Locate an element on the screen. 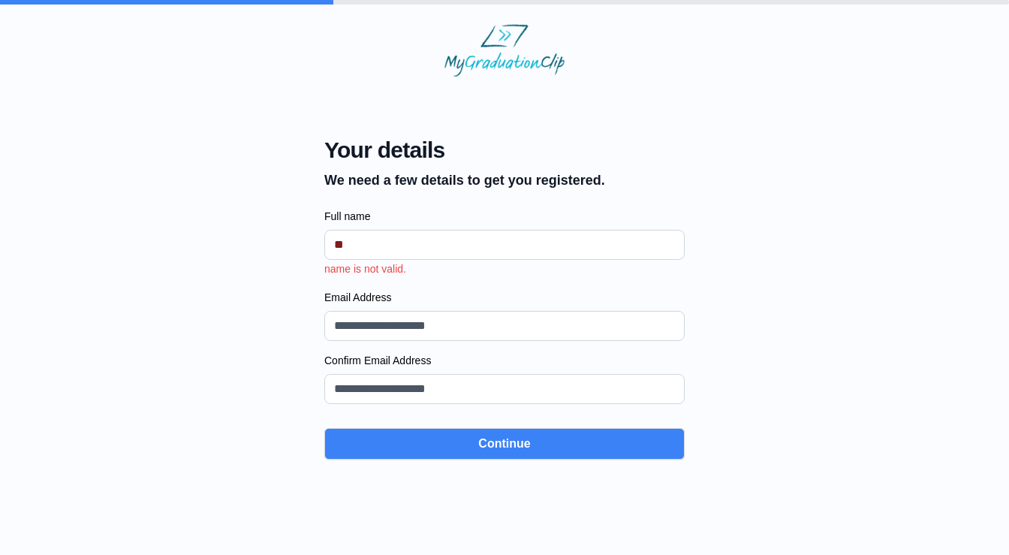 This screenshot has height=555, width=1009. label: Email Address is located at coordinates (505, 297).